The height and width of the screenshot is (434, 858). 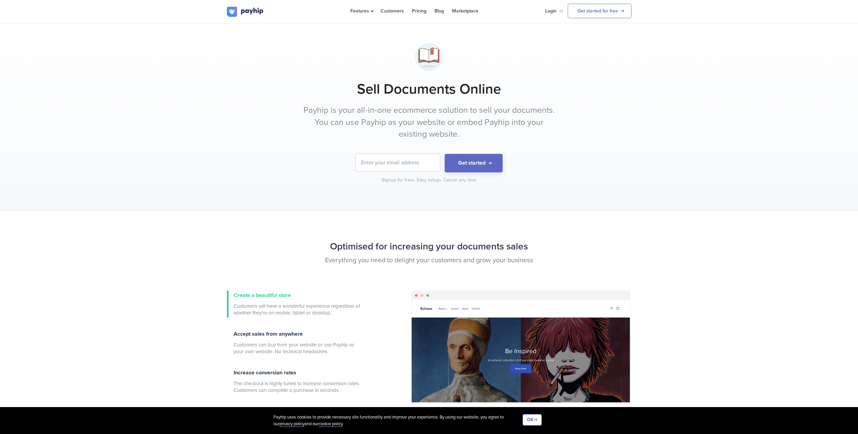 What do you see at coordinates (398, 163) in the screenshot?
I see `input: Enter your email address` at bounding box center [398, 163].